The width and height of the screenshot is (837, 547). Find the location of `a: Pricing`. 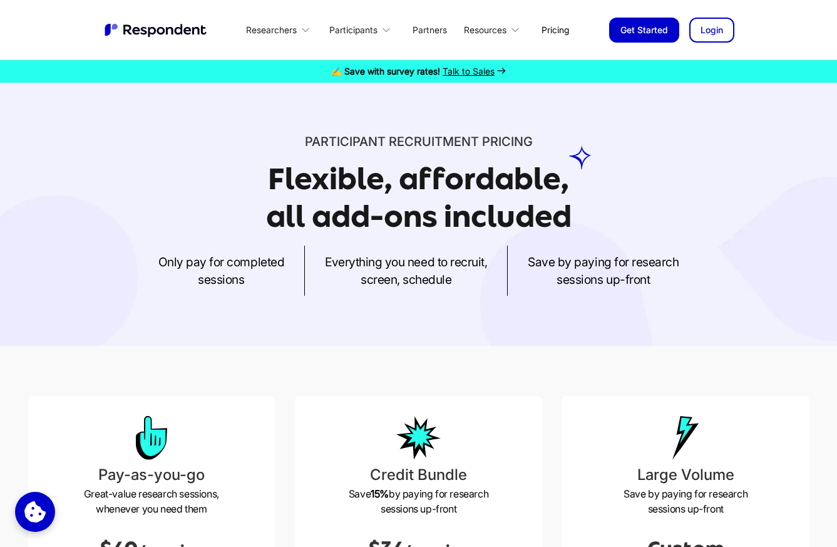

a: Pricing is located at coordinates (556, 29).